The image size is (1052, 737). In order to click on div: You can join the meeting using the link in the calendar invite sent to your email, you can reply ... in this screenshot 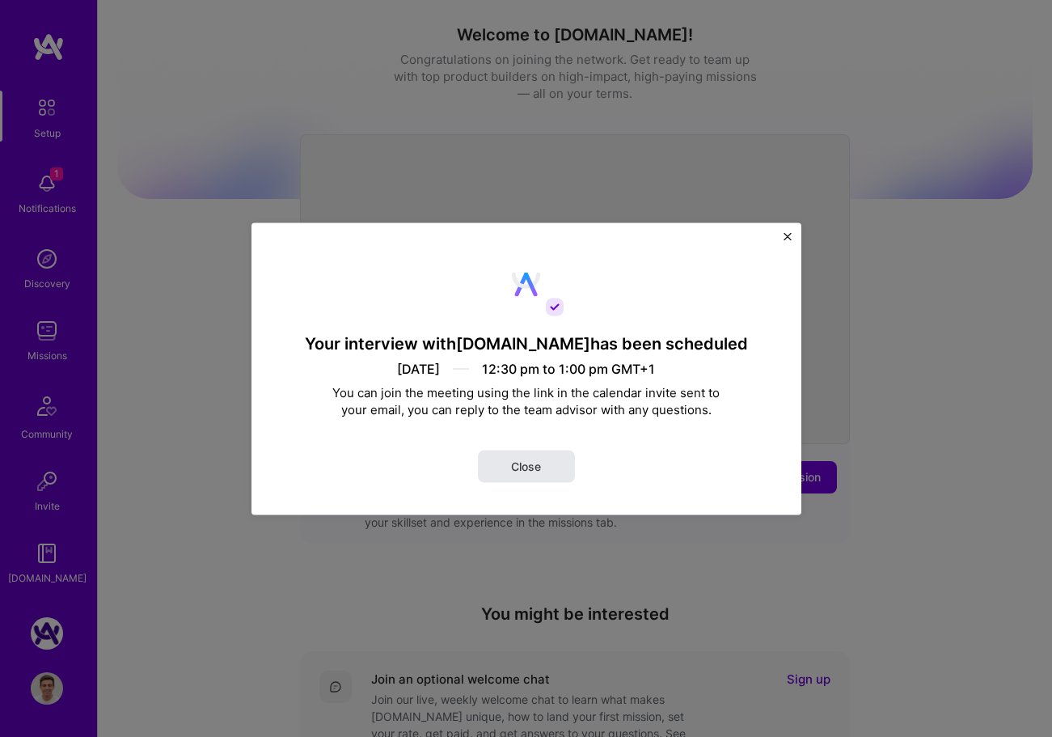, I will do `click(526, 400)`.